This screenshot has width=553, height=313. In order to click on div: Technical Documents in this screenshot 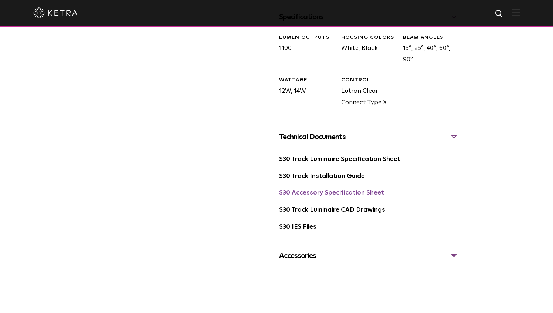, I will do `click(369, 137)`.